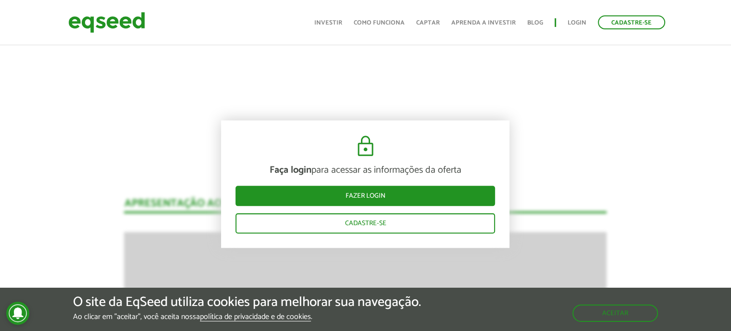 The image size is (731, 331). What do you see at coordinates (290, 170) in the screenshot?
I see `strong: Faça login` at bounding box center [290, 170].